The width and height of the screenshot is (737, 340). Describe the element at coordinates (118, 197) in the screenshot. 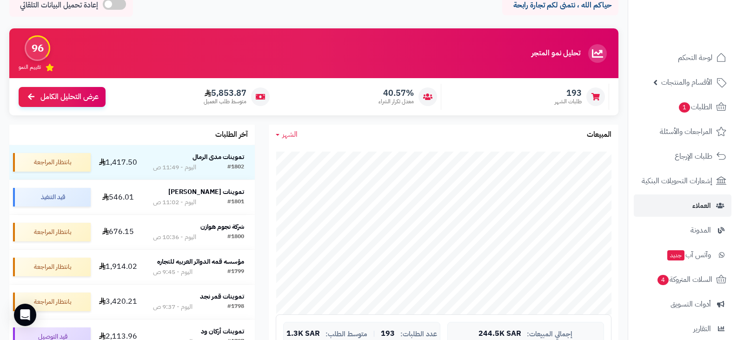

I see `td: 546.01` at that location.